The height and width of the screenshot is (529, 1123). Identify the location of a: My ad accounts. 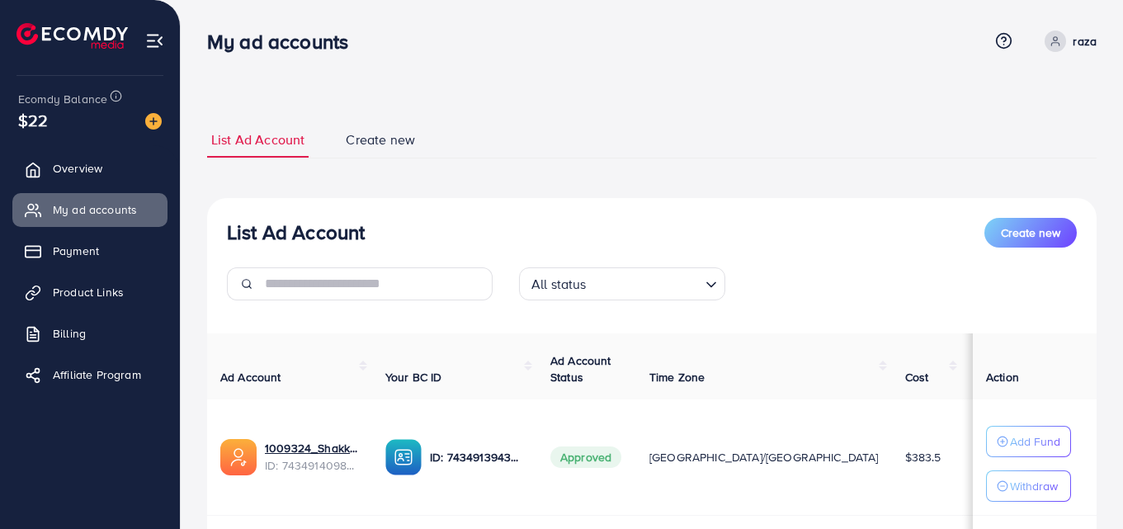
(90, 210).